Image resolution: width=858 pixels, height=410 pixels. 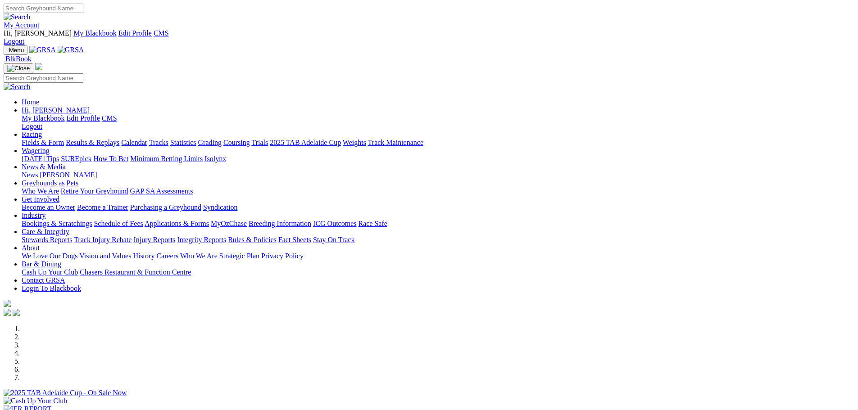 What do you see at coordinates (282, 256) in the screenshot?
I see `a: Privacy Policy` at bounding box center [282, 256].